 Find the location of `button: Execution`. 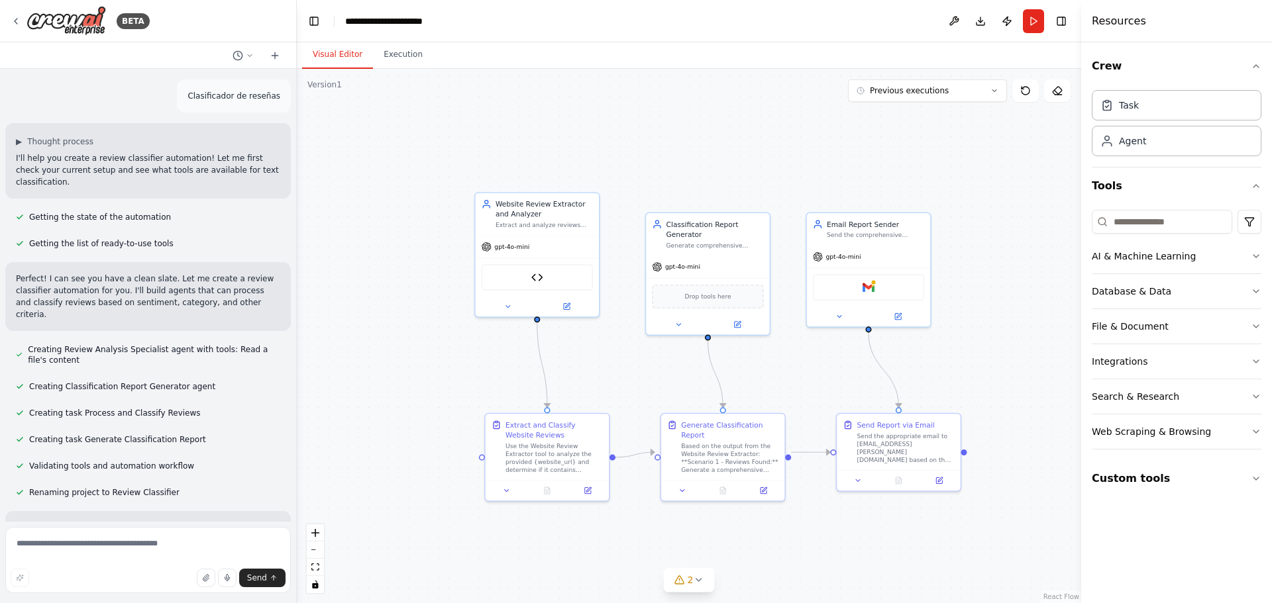

button: Execution is located at coordinates (403, 55).